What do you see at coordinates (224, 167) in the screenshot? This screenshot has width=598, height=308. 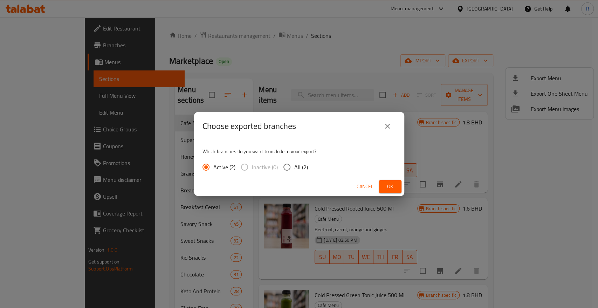 I see `span: Active (2)` at bounding box center [224, 167].